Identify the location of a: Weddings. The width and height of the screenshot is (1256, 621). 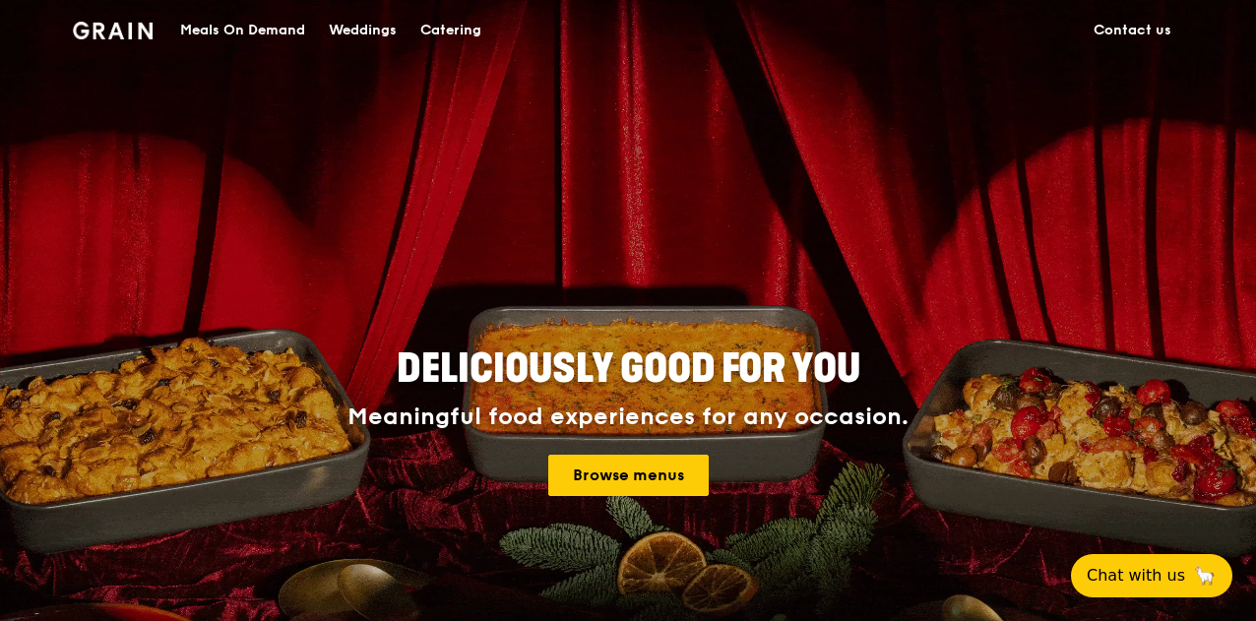
(362, 31).